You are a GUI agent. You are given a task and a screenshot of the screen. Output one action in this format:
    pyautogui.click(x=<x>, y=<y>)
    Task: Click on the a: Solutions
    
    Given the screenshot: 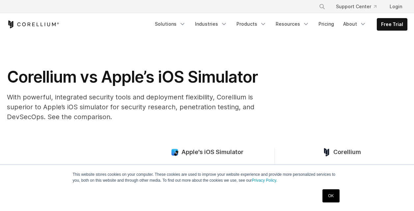 What is the action you would take?
    pyautogui.click(x=170, y=24)
    